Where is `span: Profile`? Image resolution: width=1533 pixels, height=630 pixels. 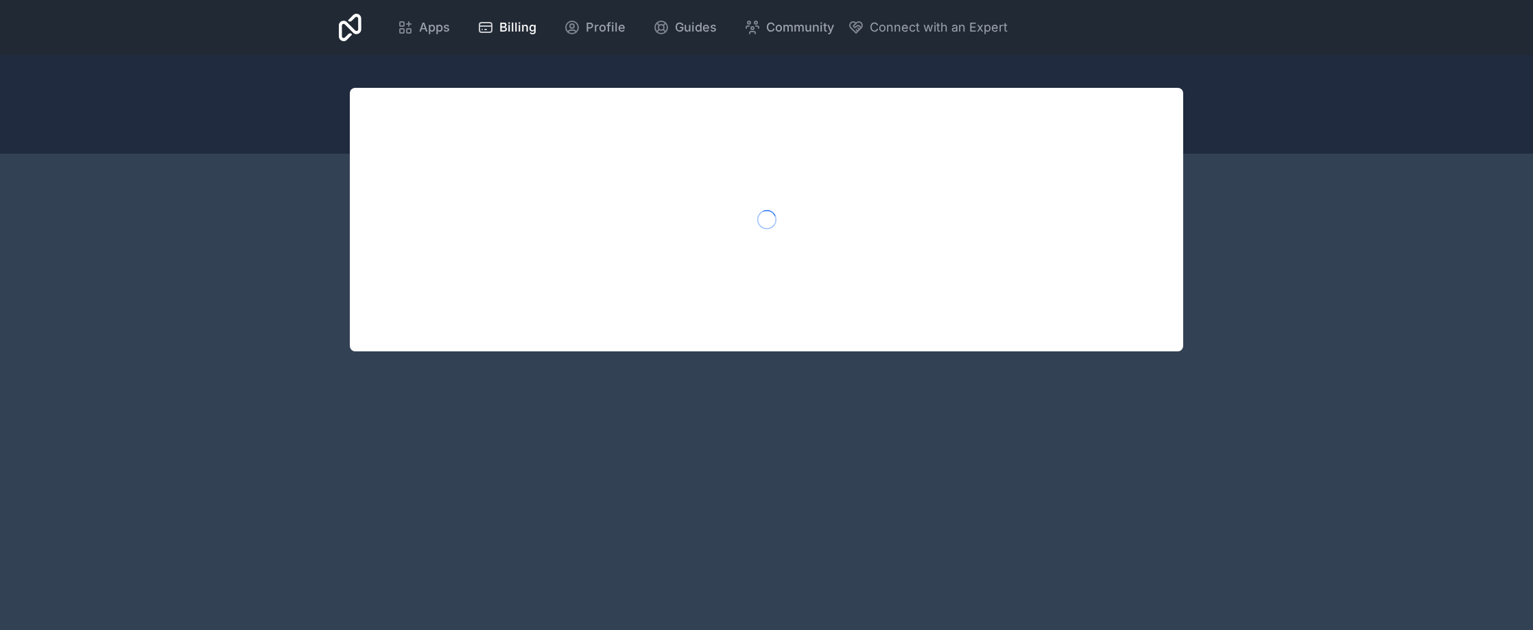
span: Profile is located at coordinates (606, 27).